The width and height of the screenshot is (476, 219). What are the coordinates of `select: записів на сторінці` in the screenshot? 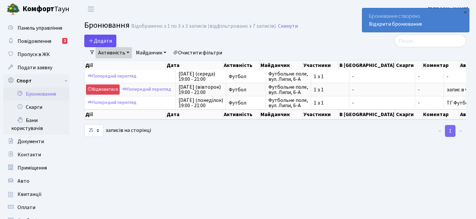 It's located at (94, 131).